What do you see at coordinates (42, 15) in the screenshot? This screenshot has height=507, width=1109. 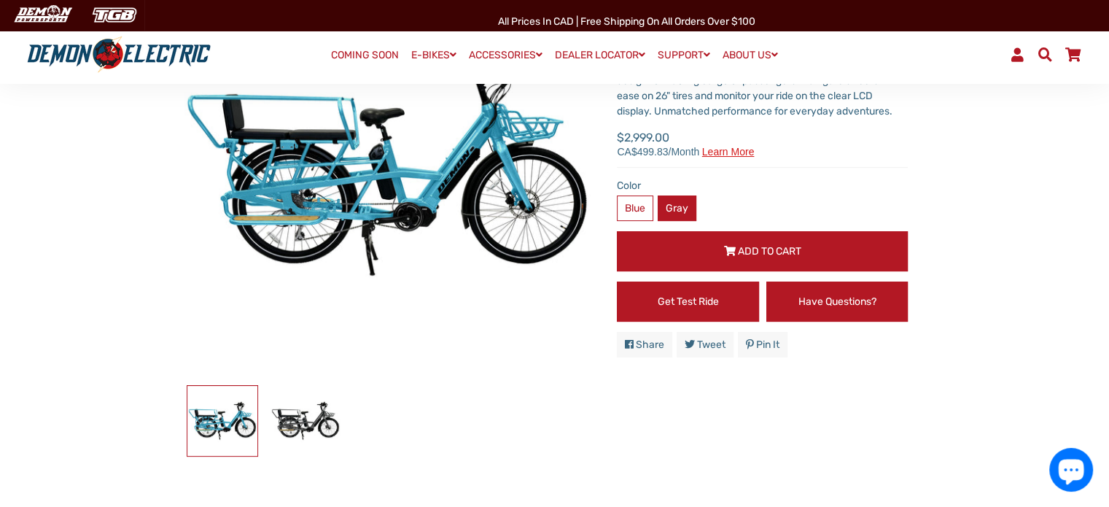 I see `img: Demon Electric` at bounding box center [42, 15].